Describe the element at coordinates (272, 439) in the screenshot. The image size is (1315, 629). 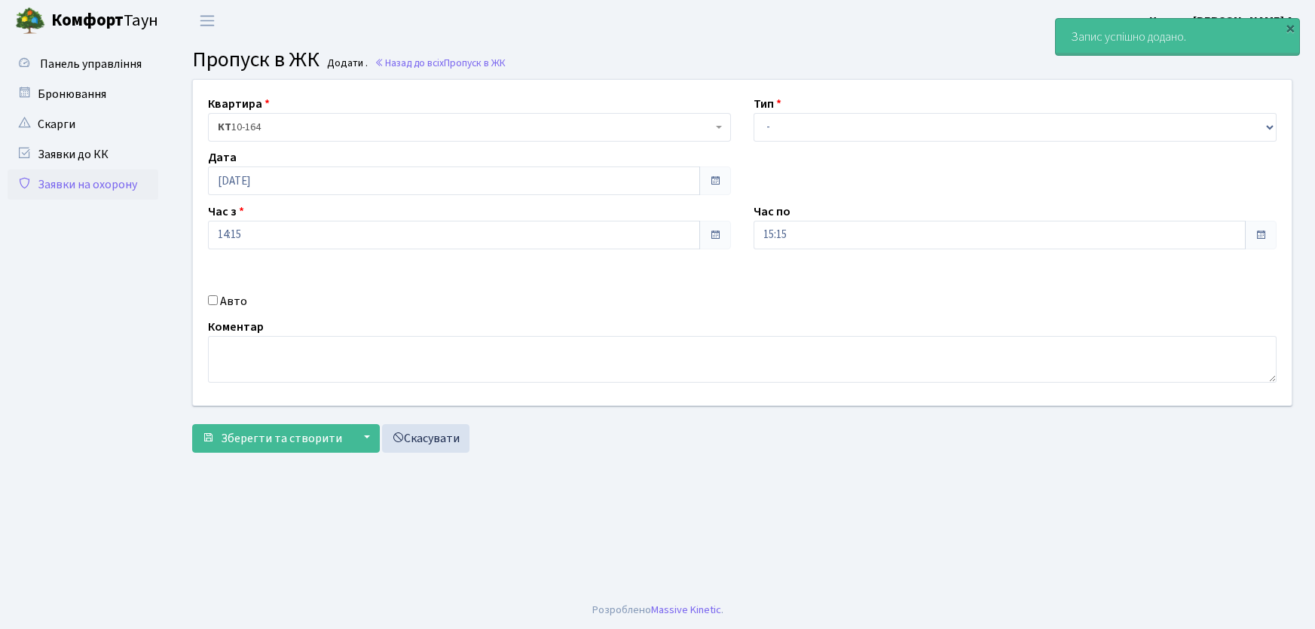
I see `button: Зберегти та створити` at that location.